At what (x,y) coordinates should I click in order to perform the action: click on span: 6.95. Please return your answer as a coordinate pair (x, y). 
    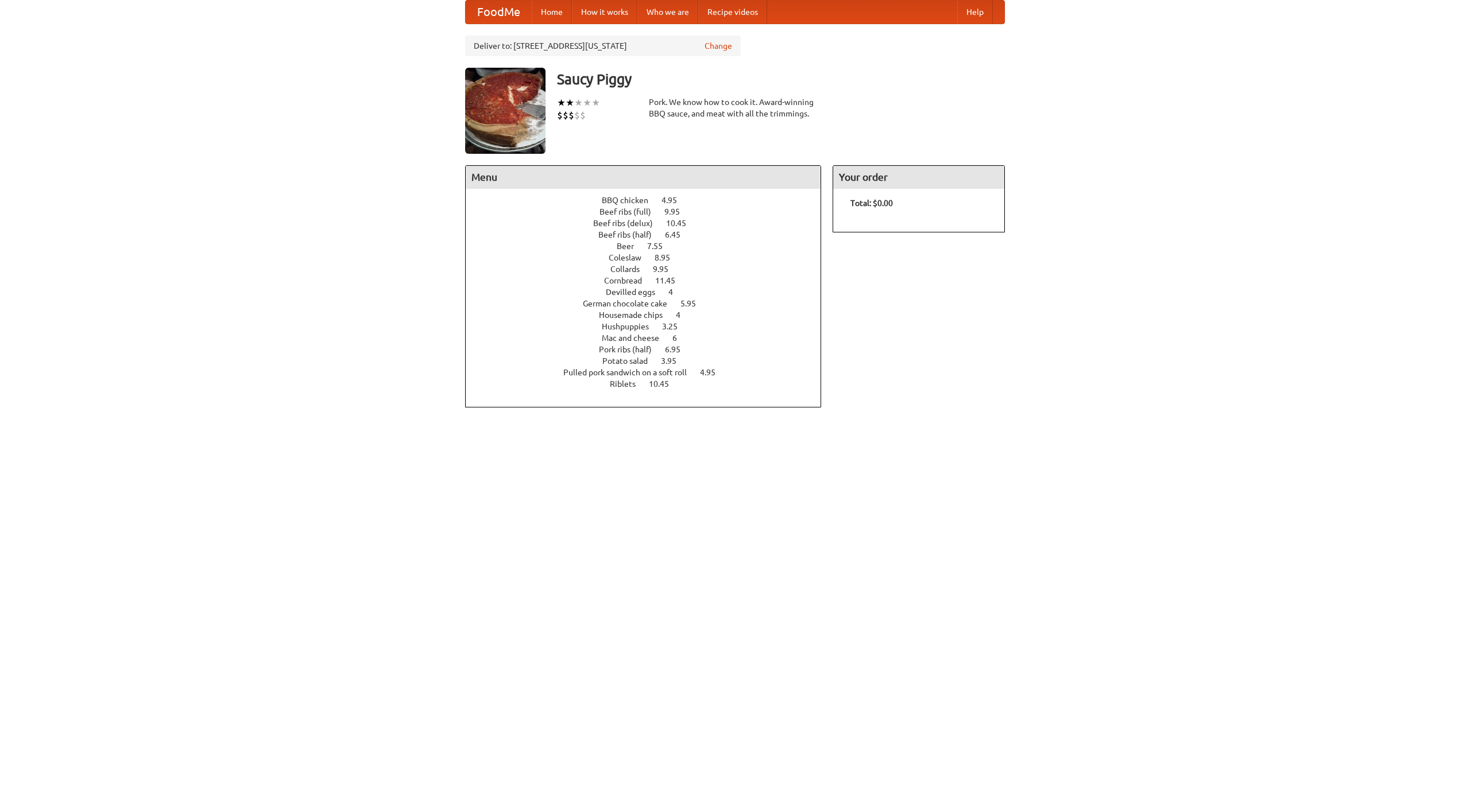
    Looking at the image, I should click on (679, 350).